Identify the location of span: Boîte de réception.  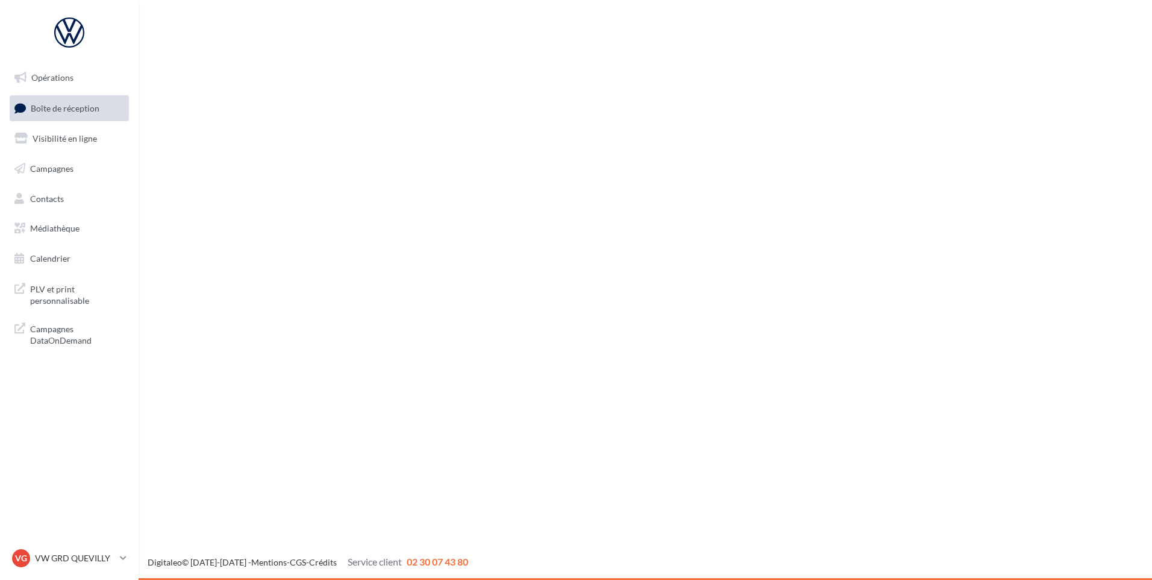
(65, 107).